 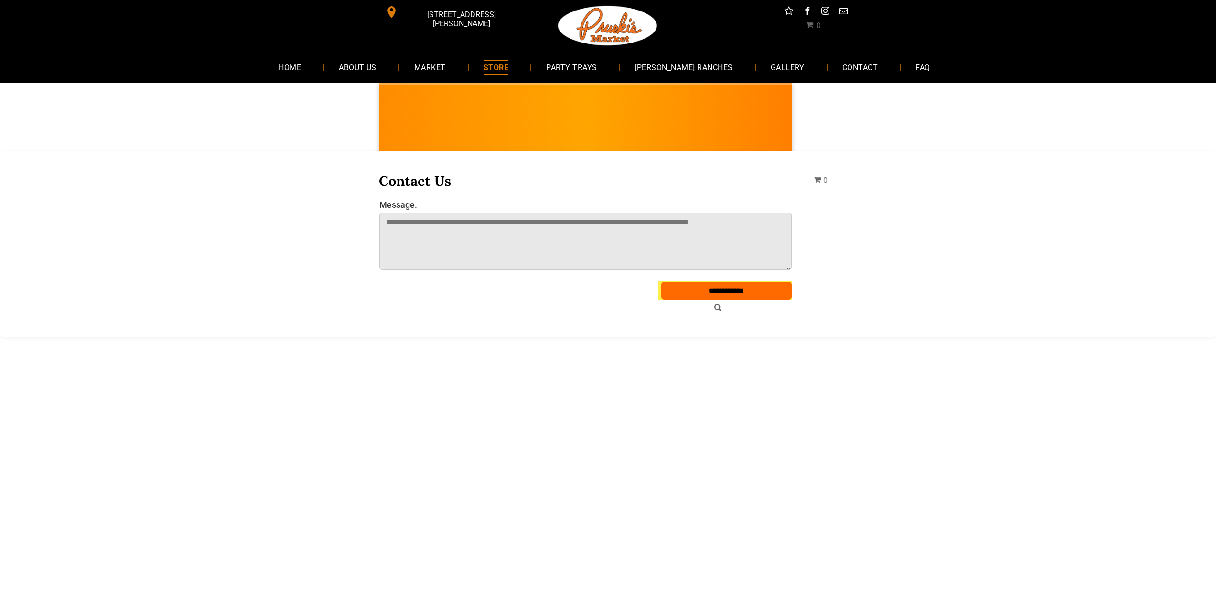 I want to click on a: Social network, so click(x=789, y=12).